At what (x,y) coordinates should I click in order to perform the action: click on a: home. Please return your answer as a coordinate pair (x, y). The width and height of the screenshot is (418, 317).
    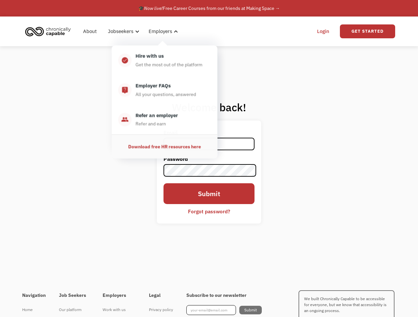
    Looking at the image, I should click on (49, 31).